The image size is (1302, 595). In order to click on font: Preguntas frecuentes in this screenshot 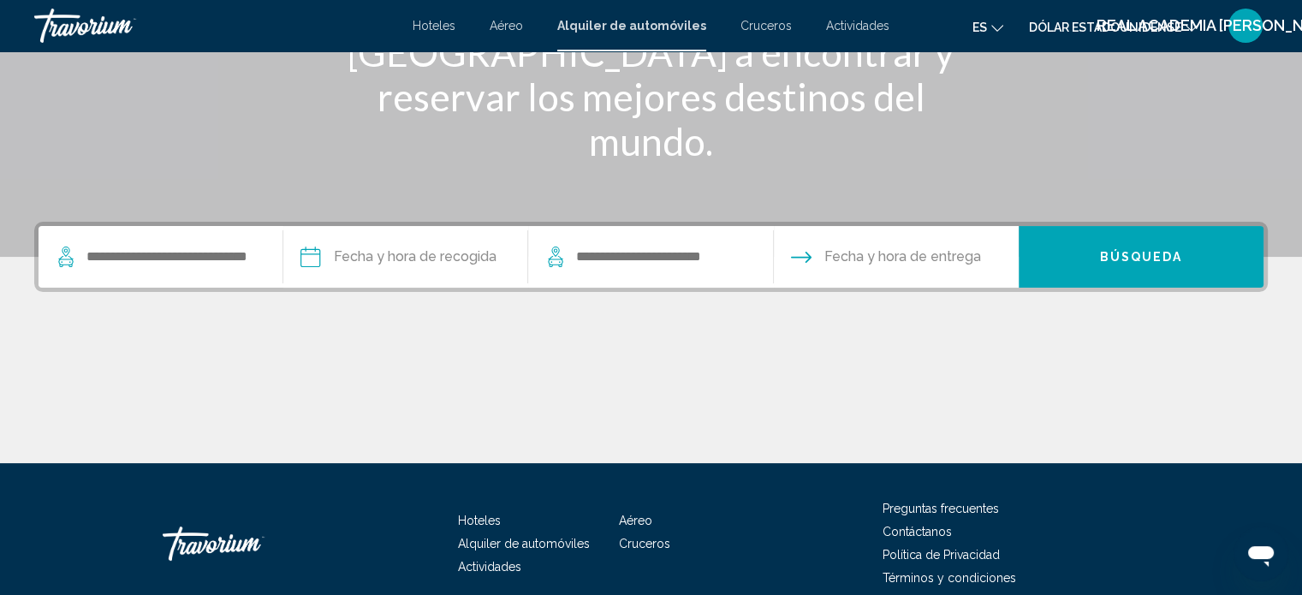, I will do `click(941, 508)`.